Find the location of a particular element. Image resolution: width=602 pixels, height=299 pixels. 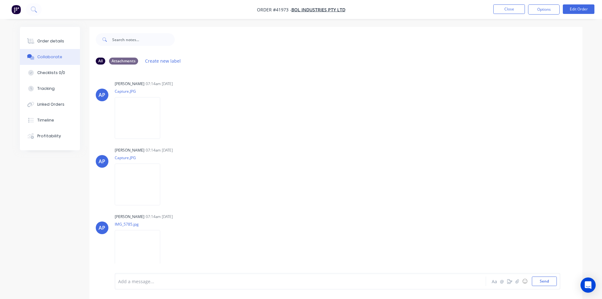

div: All is located at coordinates (101, 61).